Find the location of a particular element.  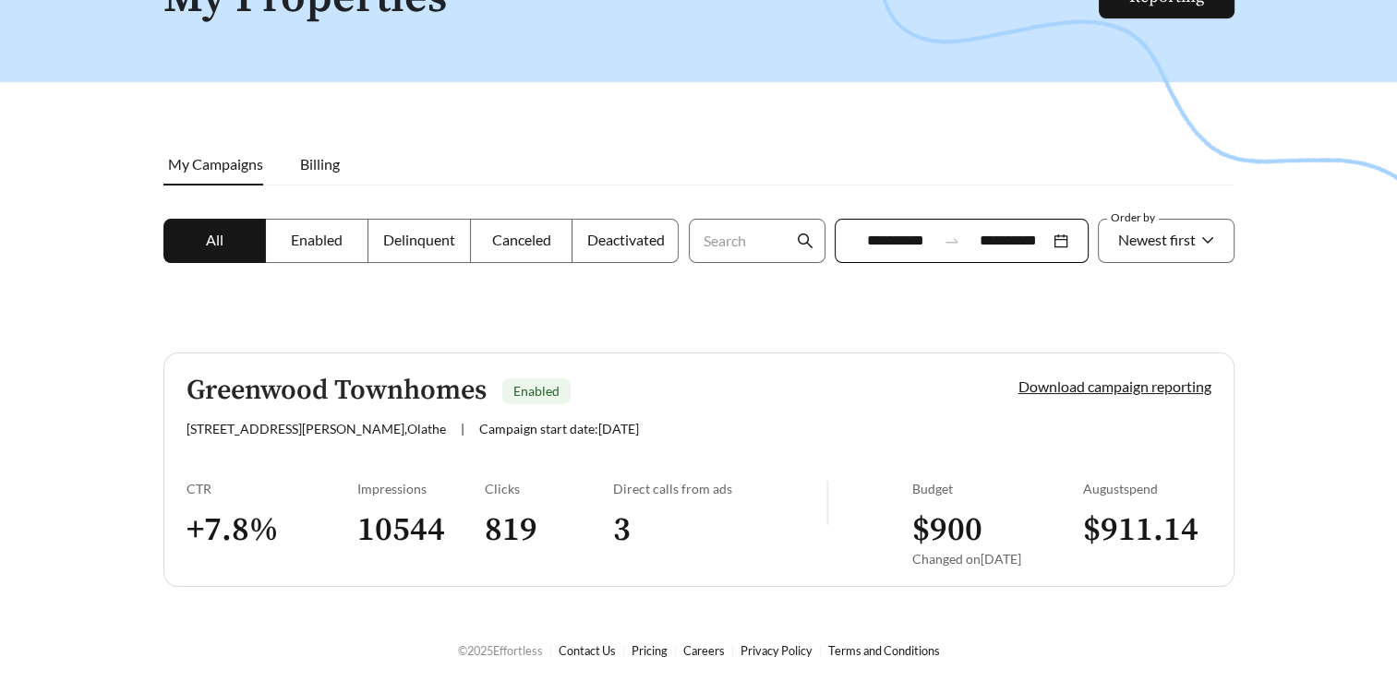

span: Billing is located at coordinates (319, 163).